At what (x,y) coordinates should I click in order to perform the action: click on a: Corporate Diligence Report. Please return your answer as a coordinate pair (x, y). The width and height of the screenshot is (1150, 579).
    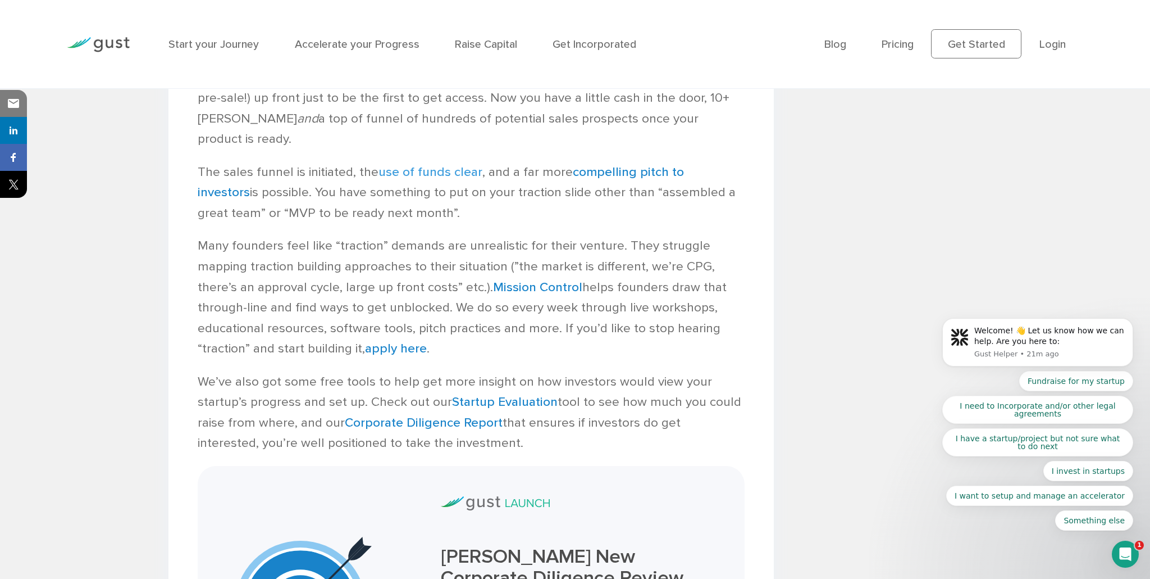
    Looking at the image, I should click on (424, 422).